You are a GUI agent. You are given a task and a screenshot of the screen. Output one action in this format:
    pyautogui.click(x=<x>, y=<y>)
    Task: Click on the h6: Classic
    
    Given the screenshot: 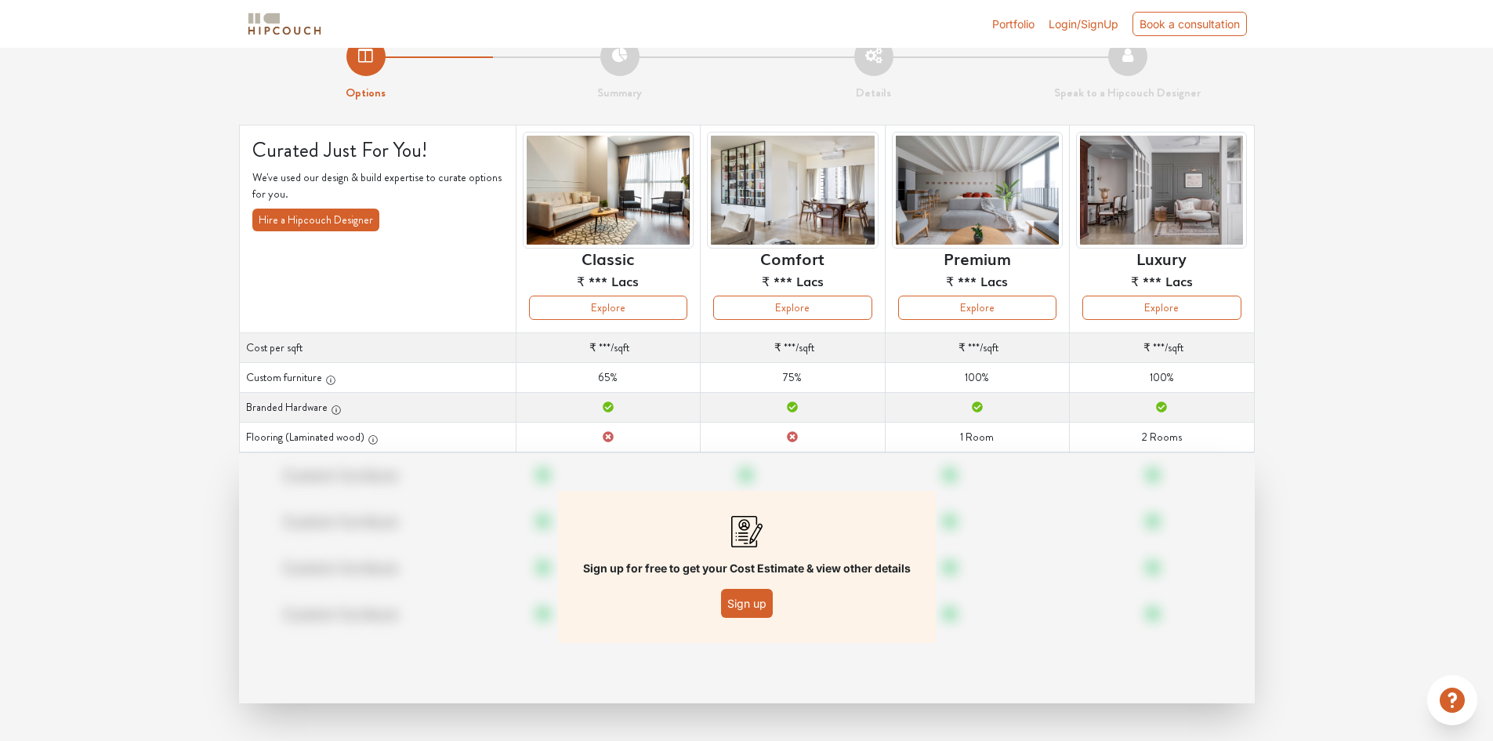 What is the action you would take?
    pyautogui.click(x=607, y=258)
    